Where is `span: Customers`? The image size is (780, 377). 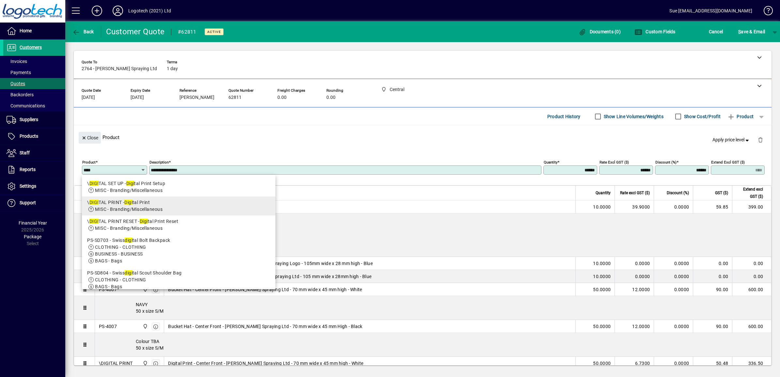 span: Customers is located at coordinates (31, 47).